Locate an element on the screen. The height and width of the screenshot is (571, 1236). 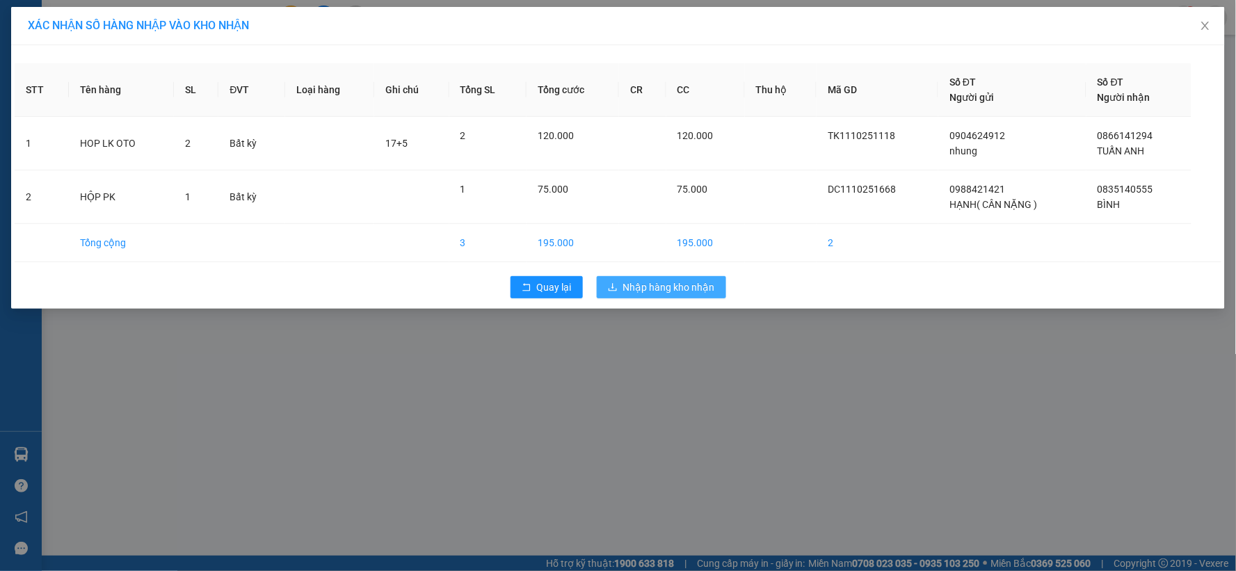
th: Loại hàng is located at coordinates (330, 90).